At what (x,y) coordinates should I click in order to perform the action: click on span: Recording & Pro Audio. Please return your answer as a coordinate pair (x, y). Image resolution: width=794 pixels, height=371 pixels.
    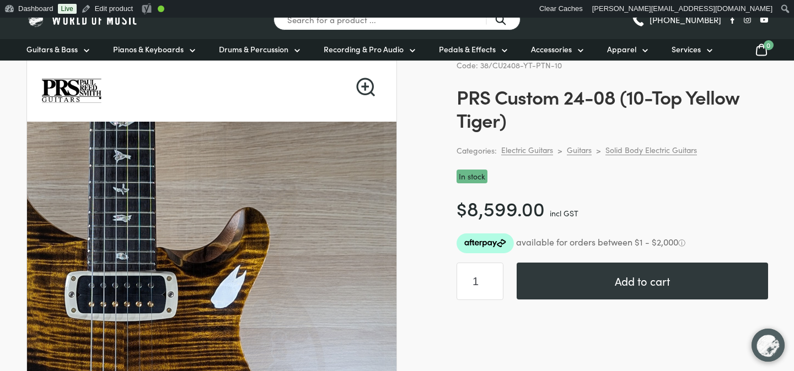
    Looking at the image, I should click on (363, 49).